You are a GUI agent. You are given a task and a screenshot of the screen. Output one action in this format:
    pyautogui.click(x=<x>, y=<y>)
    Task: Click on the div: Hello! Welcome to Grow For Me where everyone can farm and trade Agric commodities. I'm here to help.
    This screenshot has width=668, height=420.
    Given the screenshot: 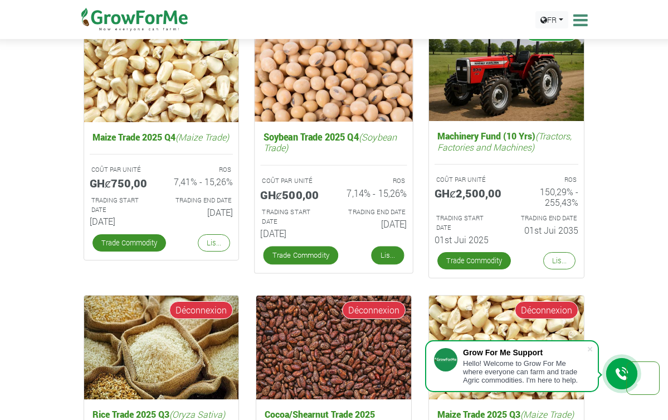 What is the action you would take?
    pyautogui.click(x=525, y=371)
    